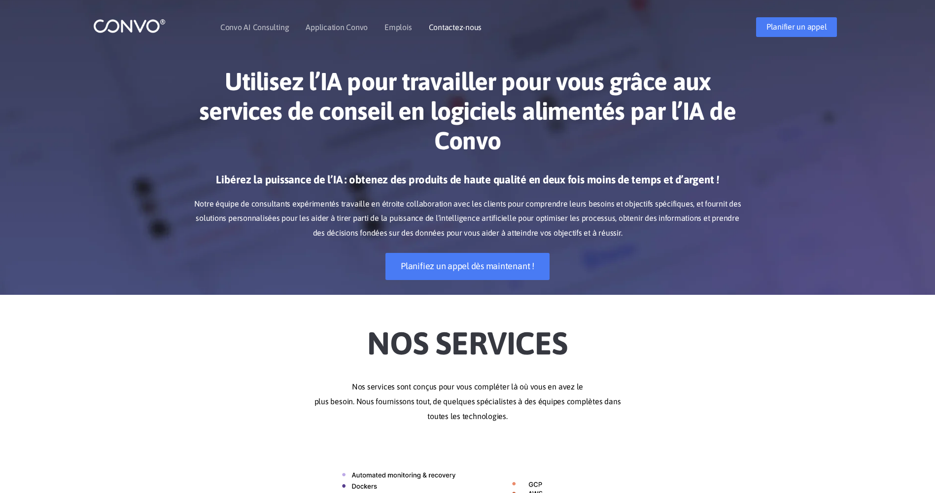 This screenshot has width=935, height=493. I want to click on img: logo_1.png, so click(129, 26).